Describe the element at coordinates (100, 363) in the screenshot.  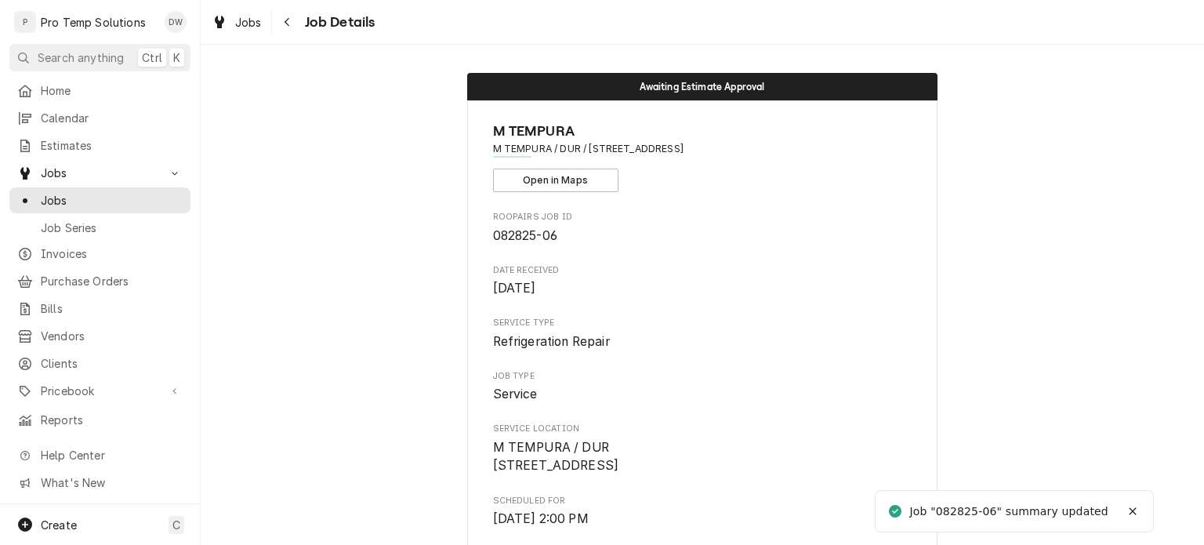
I see `a: Clients` at that location.